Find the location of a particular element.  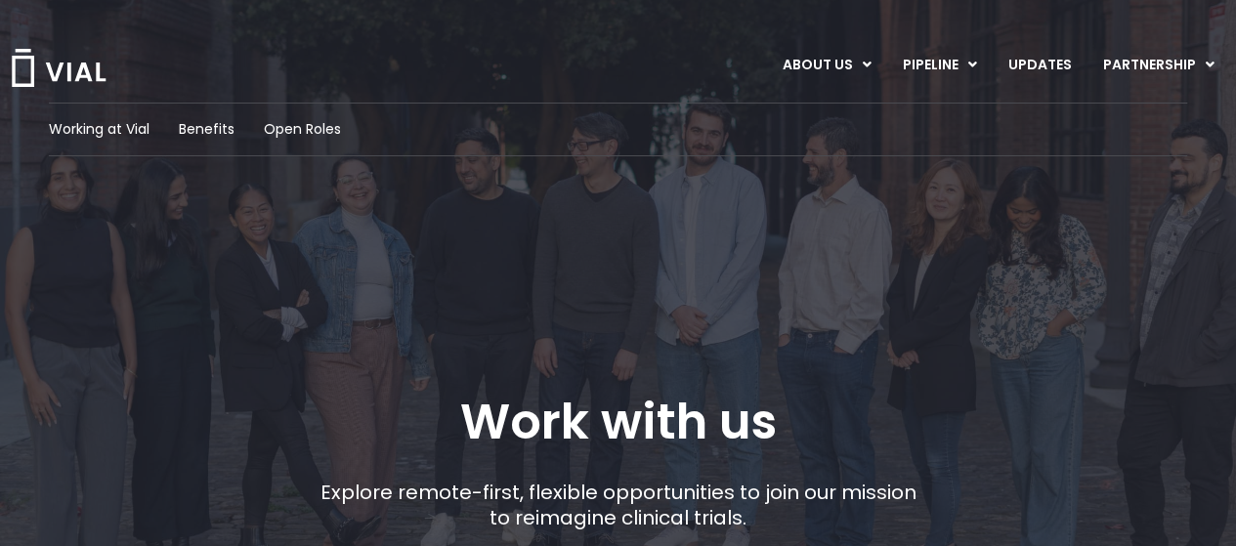

p: Explore remote-first, flexible opportunities to join our mission to reimagine clinical trials. is located at coordinates (618, 505).